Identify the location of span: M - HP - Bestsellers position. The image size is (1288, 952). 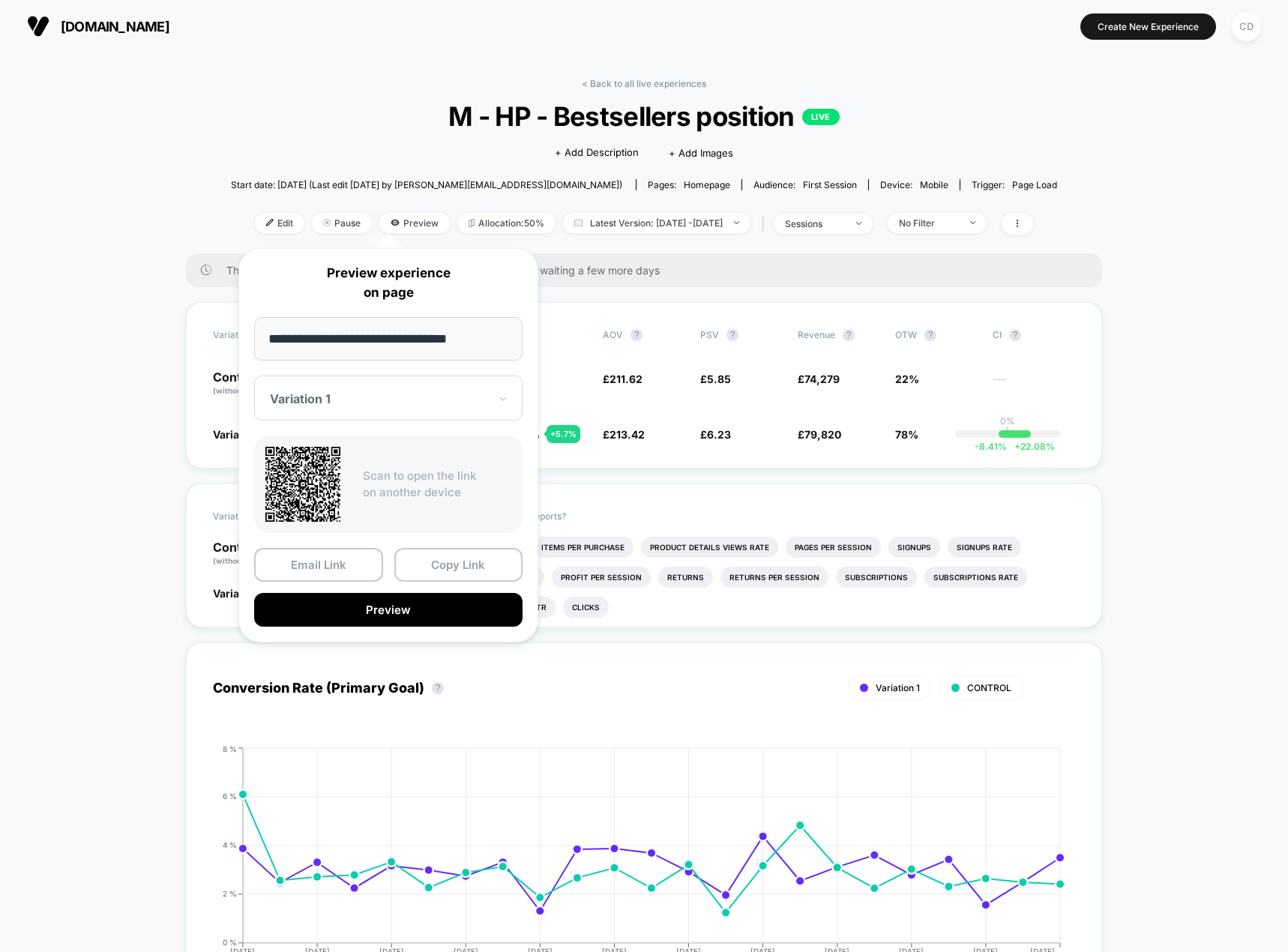
(643, 116).